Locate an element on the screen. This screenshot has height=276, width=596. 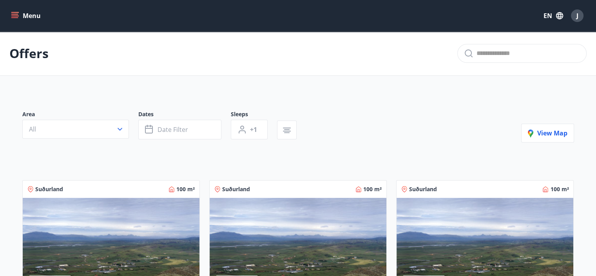
span: All is located at coordinates (33, 129).